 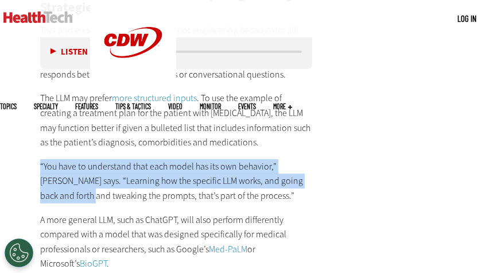 I want to click on img: Home, so click(x=38, y=17).